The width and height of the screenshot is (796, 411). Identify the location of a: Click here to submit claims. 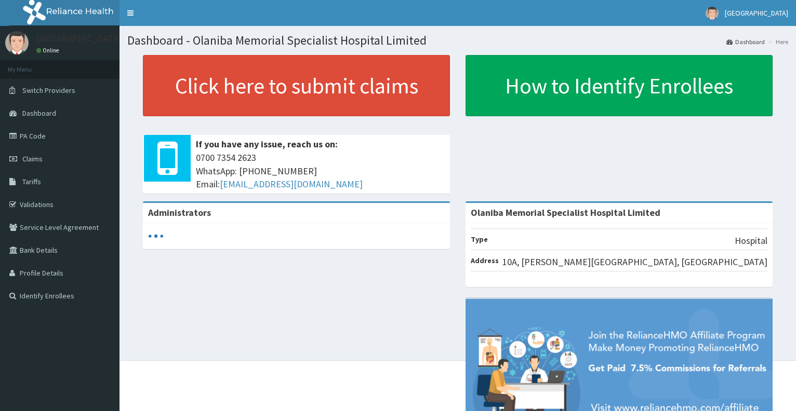
(296, 86).